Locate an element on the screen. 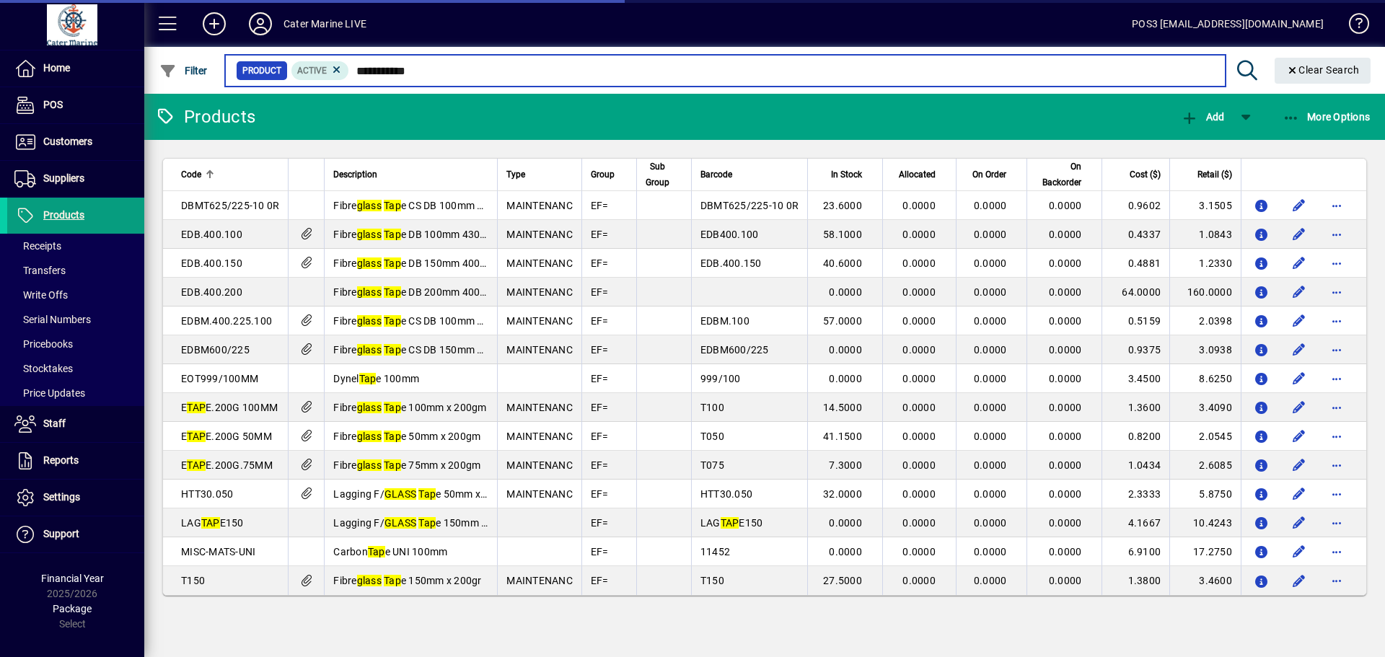  span: DBMT625/225-10 0R is located at coordinates (750, 206).